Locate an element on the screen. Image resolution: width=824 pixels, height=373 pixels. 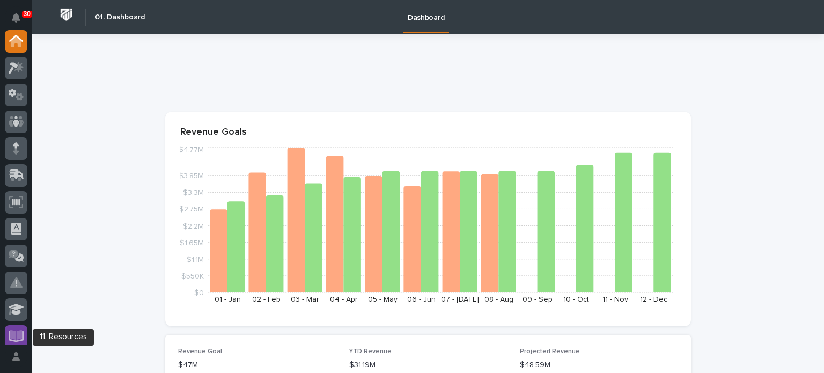
tspan: $550K is located at coordinates (193, 276).